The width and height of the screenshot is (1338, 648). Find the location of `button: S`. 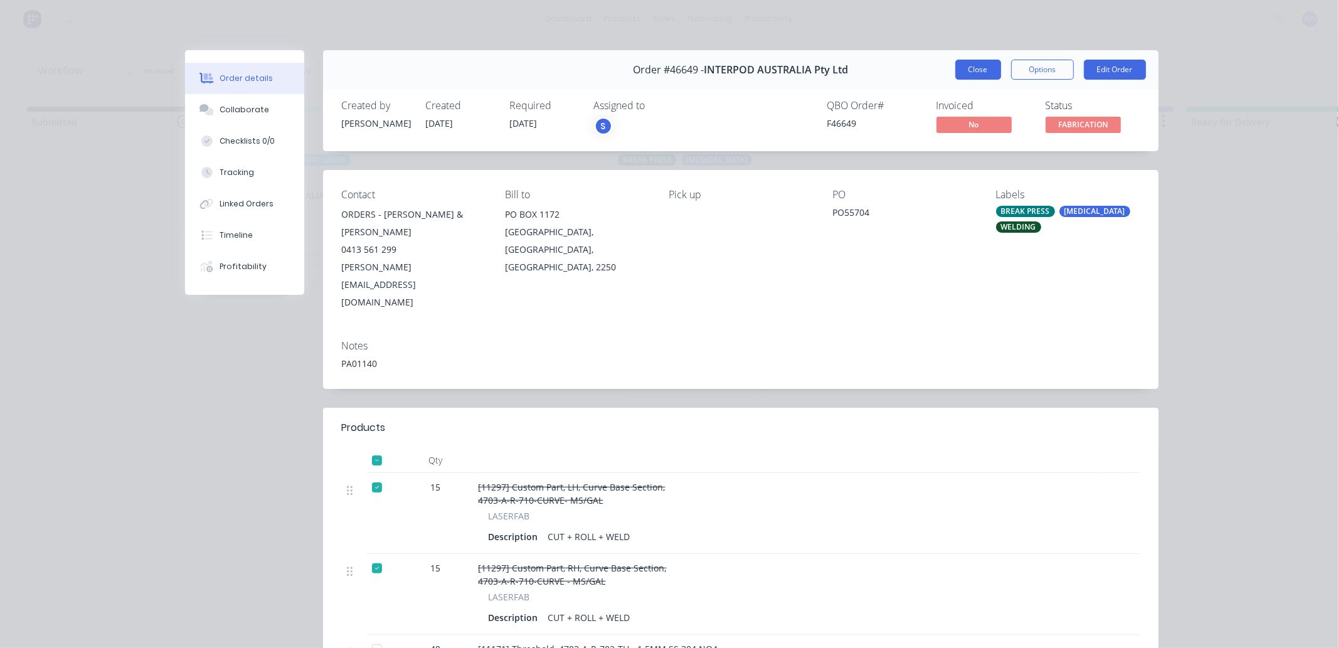

button: S is located at coordinates (604, 126).